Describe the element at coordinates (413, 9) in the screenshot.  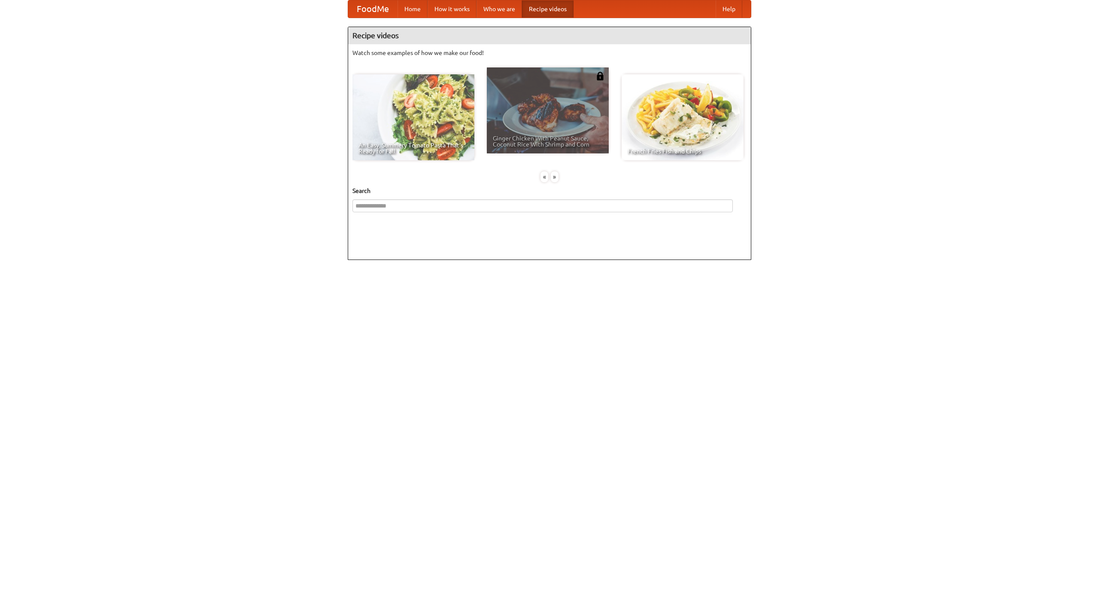
I see `a: Home` at that location.